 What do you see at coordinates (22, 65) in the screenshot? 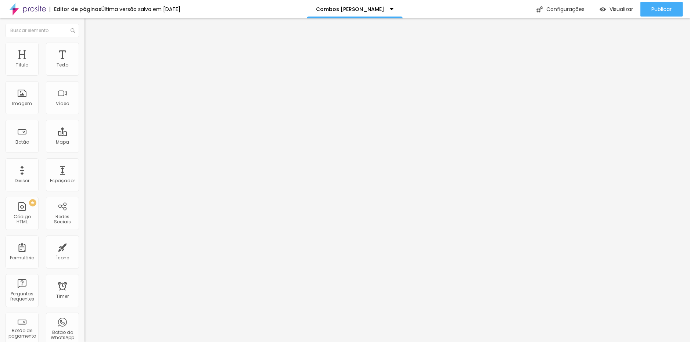
I see `div: Título` at bounding box center [22, 65].